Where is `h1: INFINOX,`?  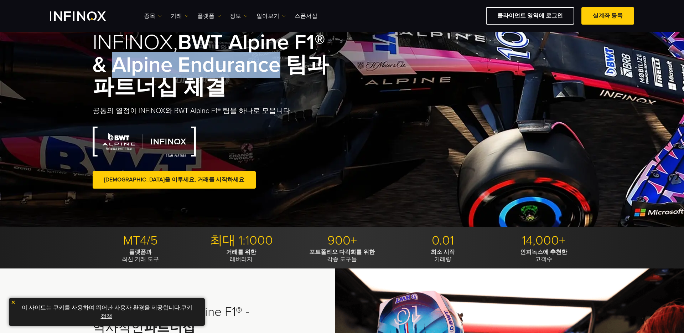
h1: INFINOX, is located at coordinates (217, 65).